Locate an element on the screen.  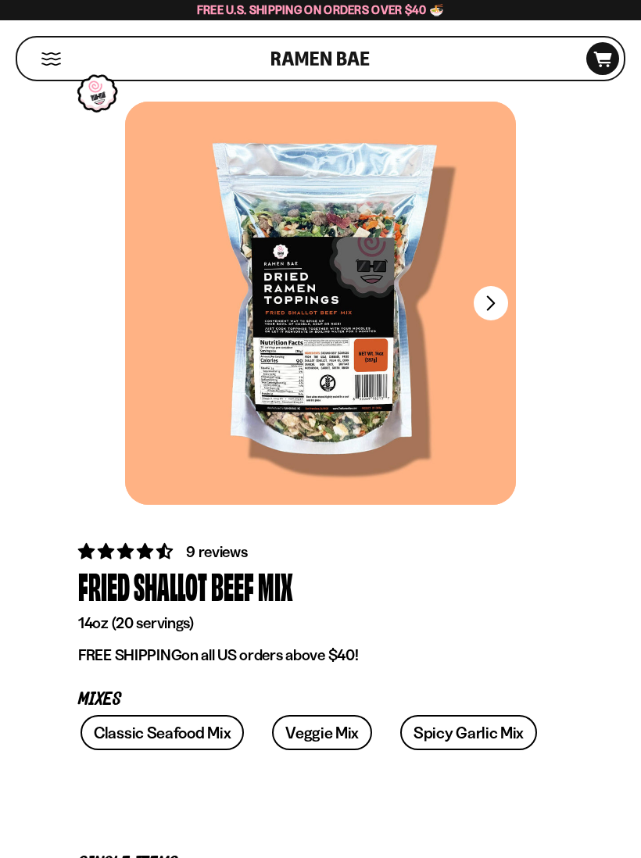
p: 14oz (20 servings) is located at coordinates (320, 623).